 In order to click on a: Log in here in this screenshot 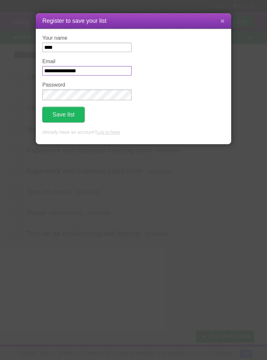, I will do `click(108, 132)`.